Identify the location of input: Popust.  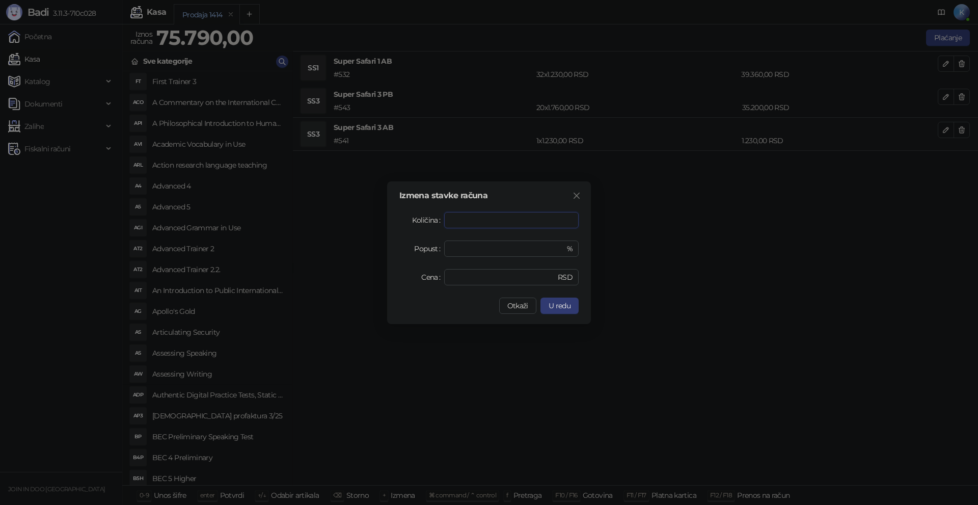
(508, 249).